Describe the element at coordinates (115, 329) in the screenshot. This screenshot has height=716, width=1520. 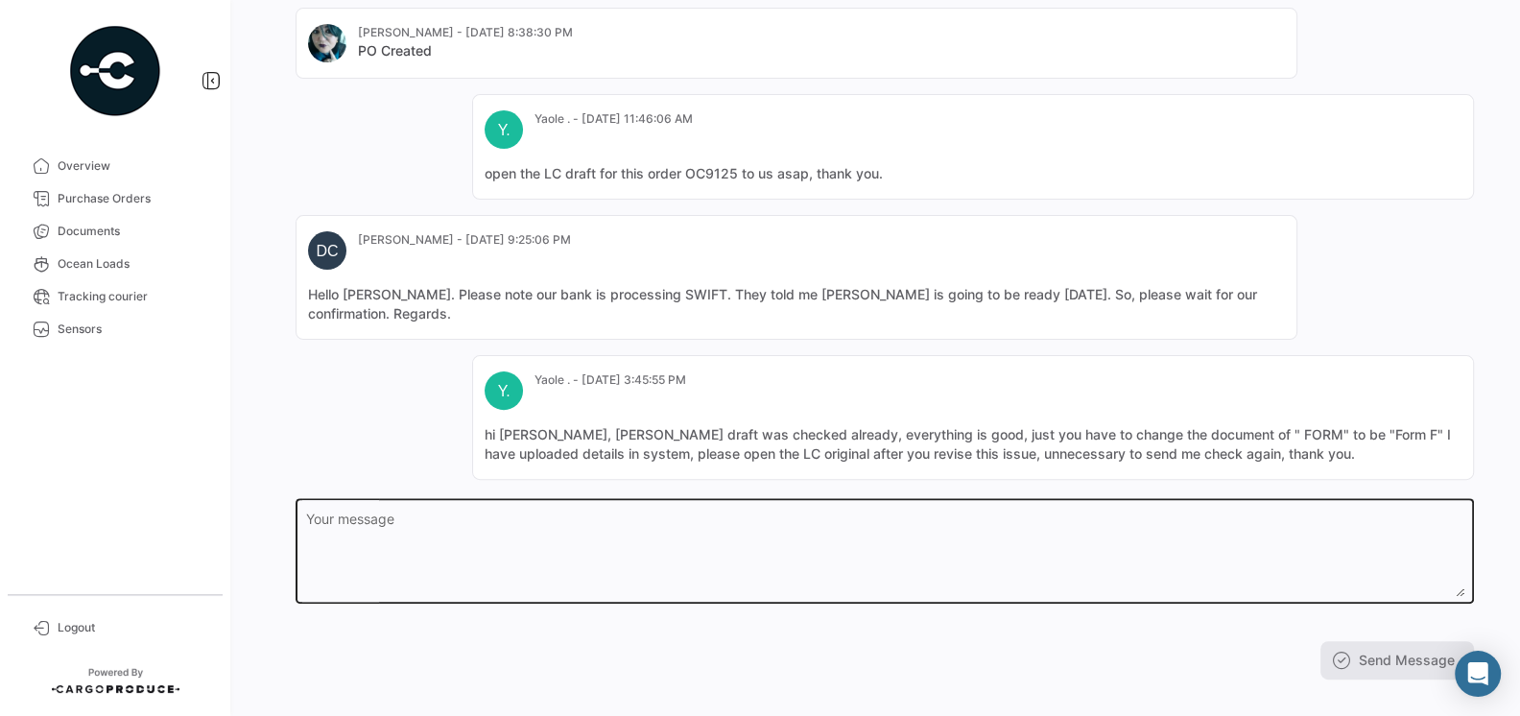
I see `a: Sensors` at that location.